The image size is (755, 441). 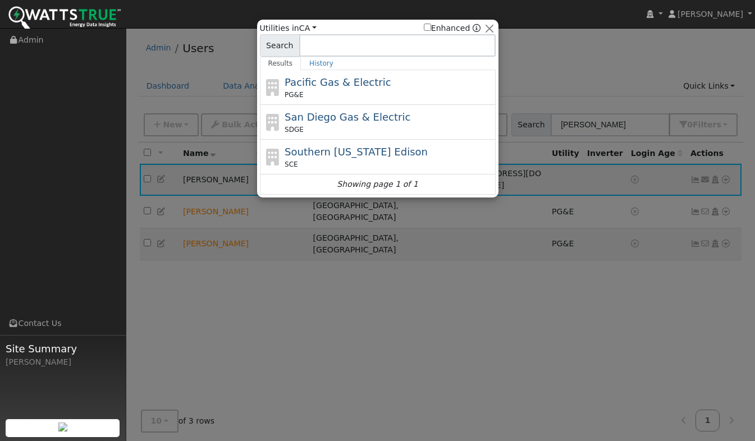 I want to click on span: Show enhanced providers, so click(x=453, y=28).